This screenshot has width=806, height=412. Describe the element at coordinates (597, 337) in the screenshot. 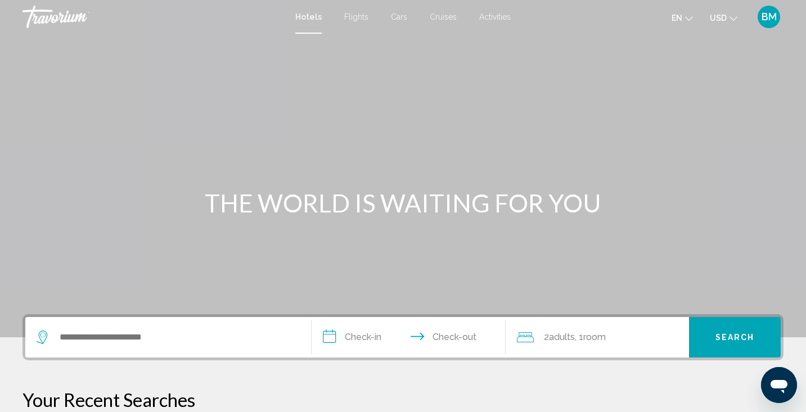

I see `button: Travelers: 2 adults, 0 children` at that location.